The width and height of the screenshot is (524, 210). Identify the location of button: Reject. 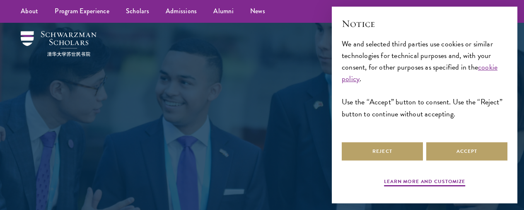
(382, 151).